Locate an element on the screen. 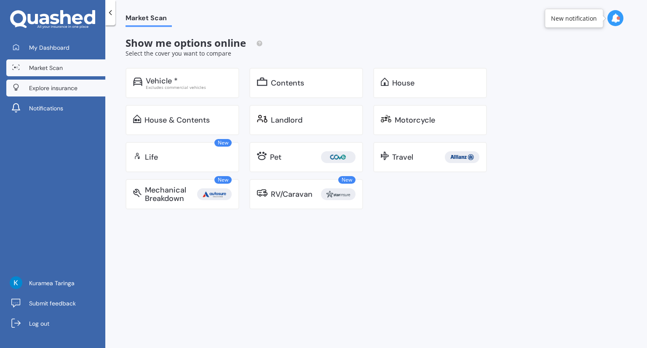 The image size is (647, 348). img: rv.0245371a01b30db230af.svg is located at coordinates (262, 193).